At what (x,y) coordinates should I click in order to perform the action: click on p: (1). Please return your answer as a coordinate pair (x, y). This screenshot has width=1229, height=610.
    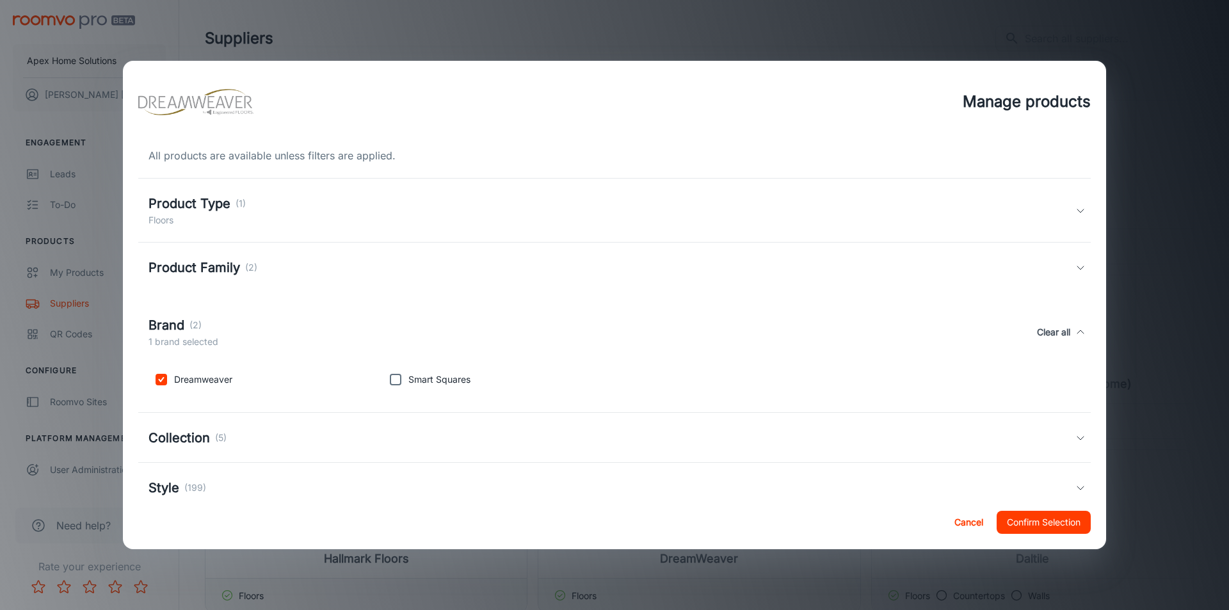
    Looking at the image, I should click on (241, 203).